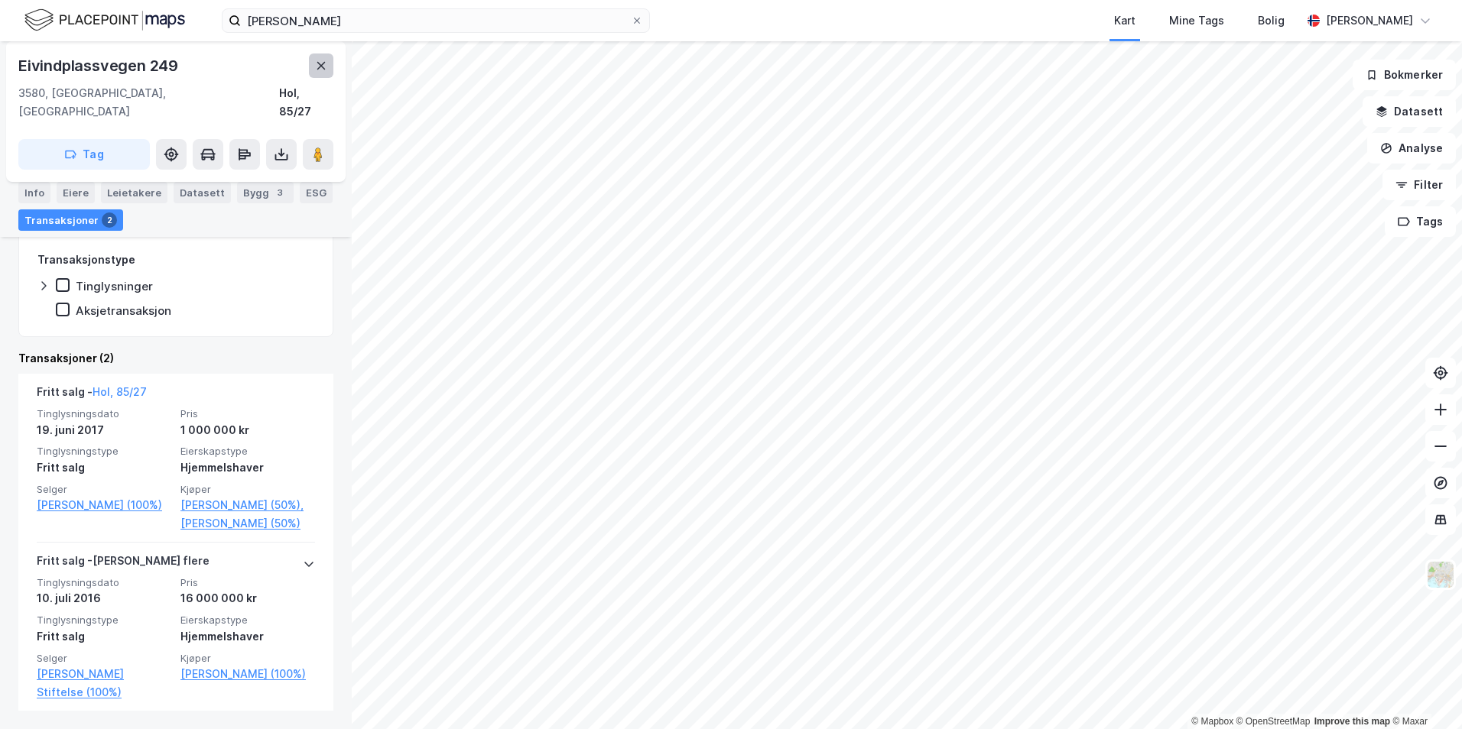  I want to click on div: Eiere, so click(76, 193).